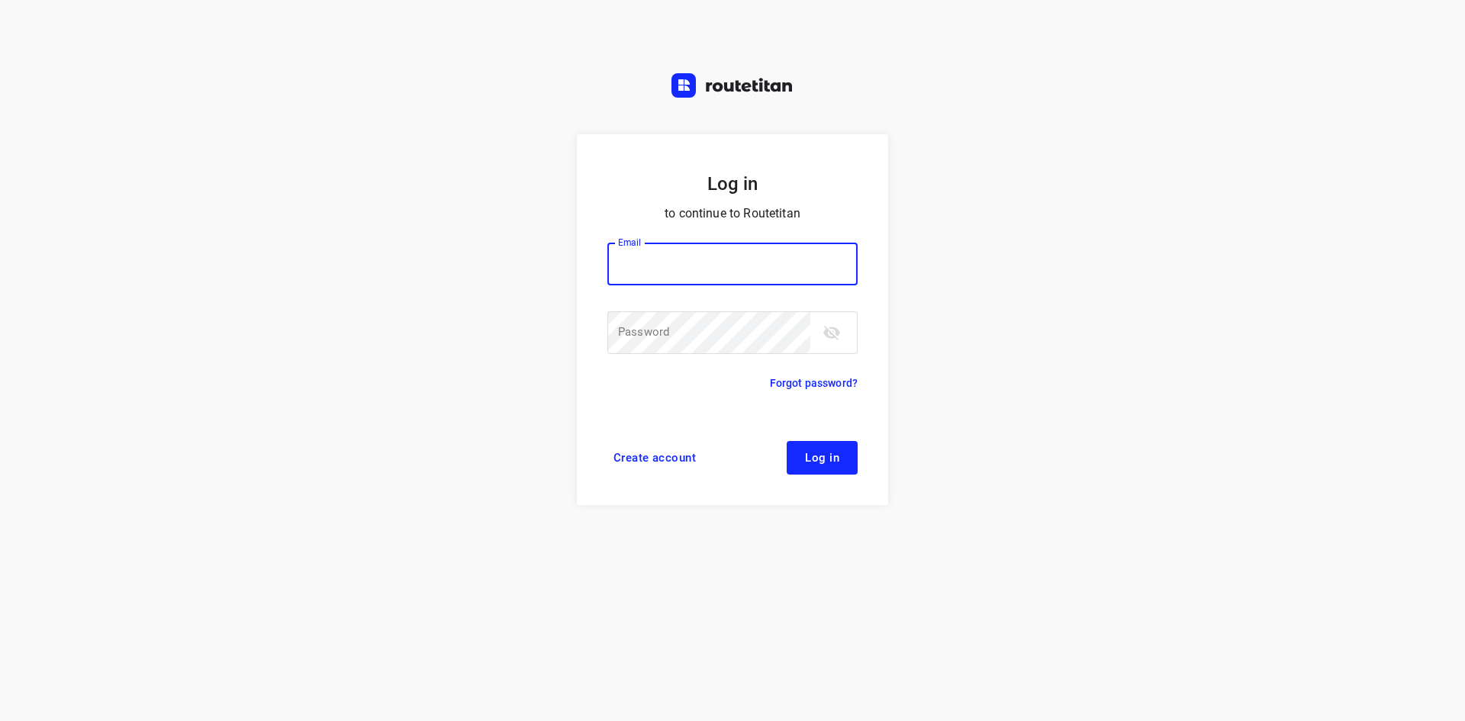 This screenshot has height=721, width=1465. Describe the element at coordinates (655, 458) in the screenshot. I see `a: Create account` at that location.